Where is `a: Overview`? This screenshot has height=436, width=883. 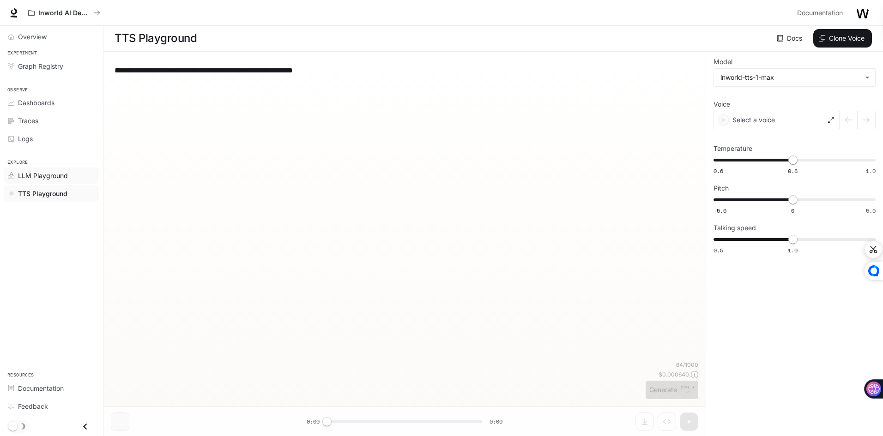
a: Overview is located at coordinates (51, 36).